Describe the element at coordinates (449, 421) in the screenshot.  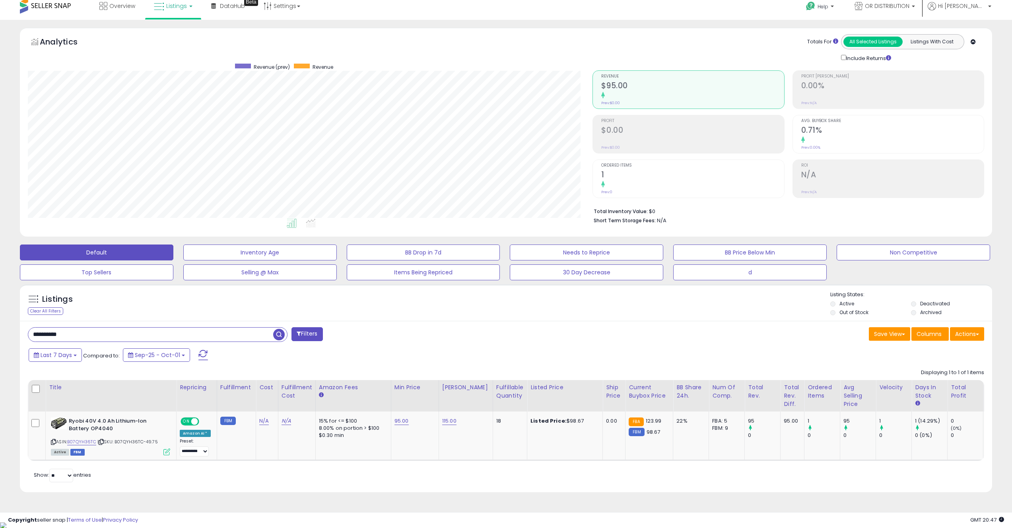
I see `a: 115.00` at that location.